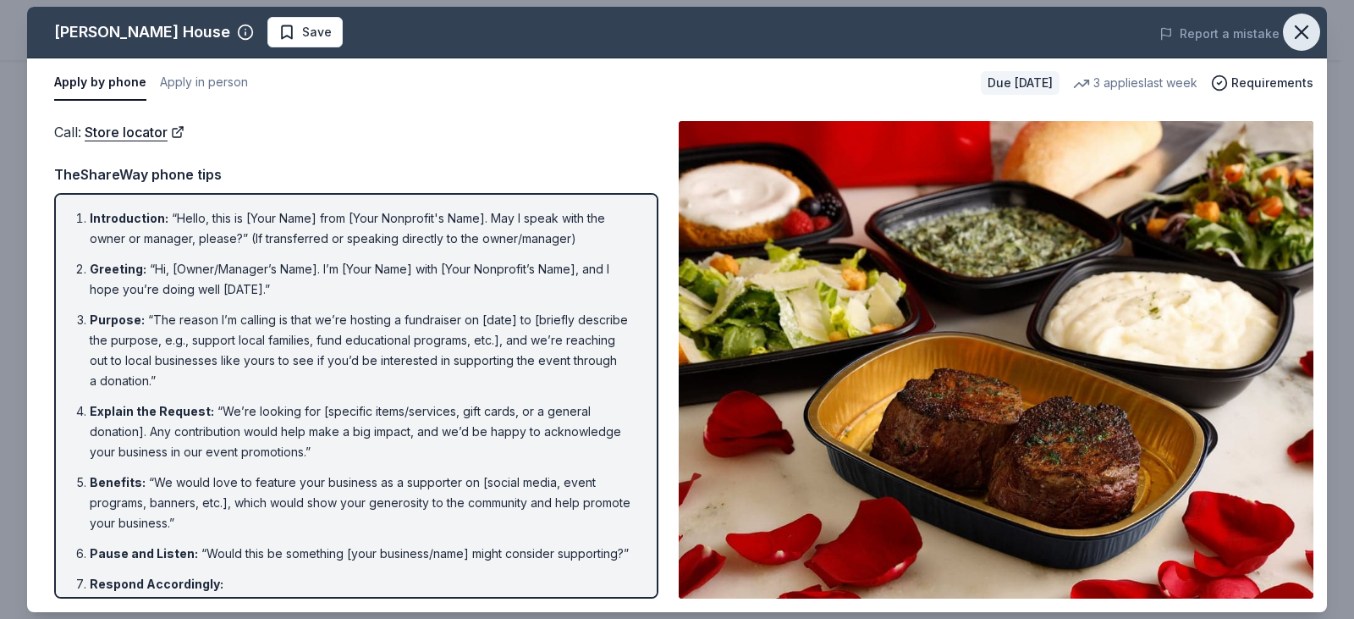 This screenshot has height=619, width=1354. Describe the element at coordinates (1262, 83) in the screenshot. I see `button: Requirements` at that location.